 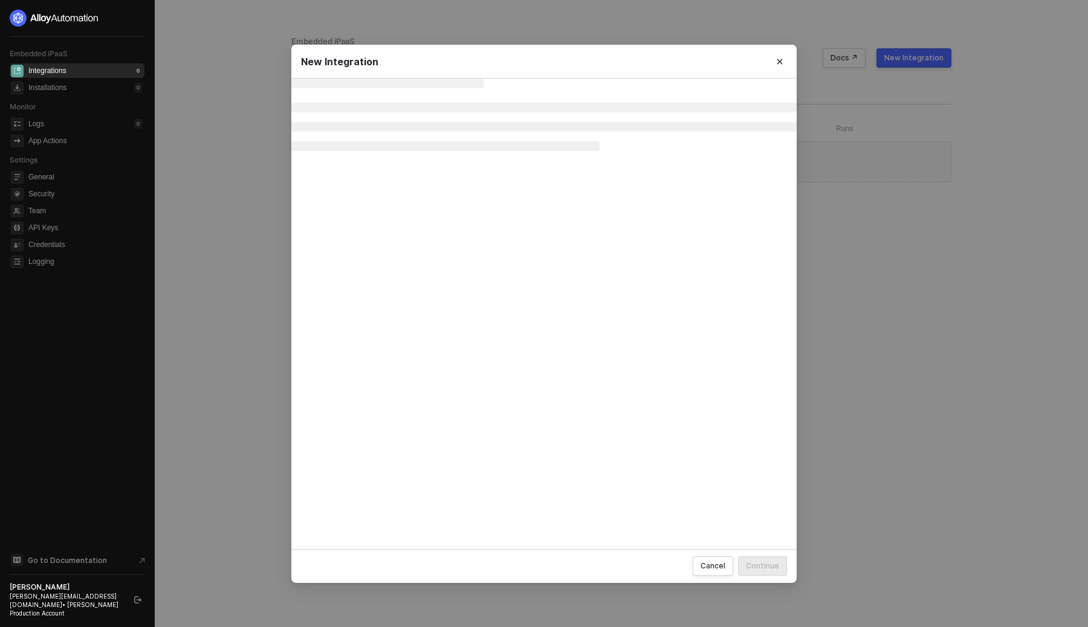 What do you see at coordinates (914, 58) in the screenshot?
I see `button: New Integration` at bounding box center [914, 58].